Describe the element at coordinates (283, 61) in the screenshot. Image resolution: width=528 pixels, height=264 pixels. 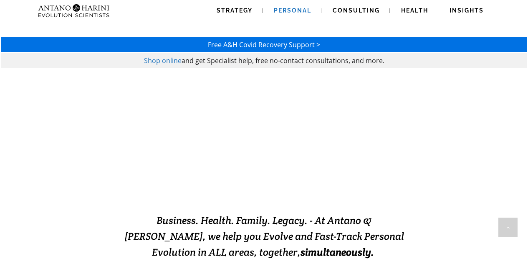
I see `span: and get Specialist help, free no-contact consultations, and more.` at that location.